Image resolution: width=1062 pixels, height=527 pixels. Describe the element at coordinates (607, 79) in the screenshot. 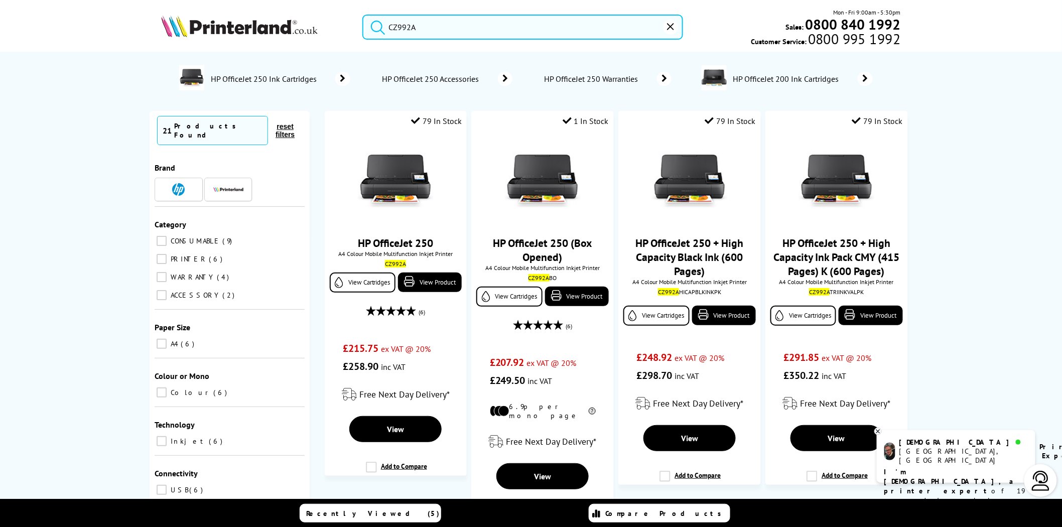

I see `a: HP OfficeJet 250 Warranties` at that location.